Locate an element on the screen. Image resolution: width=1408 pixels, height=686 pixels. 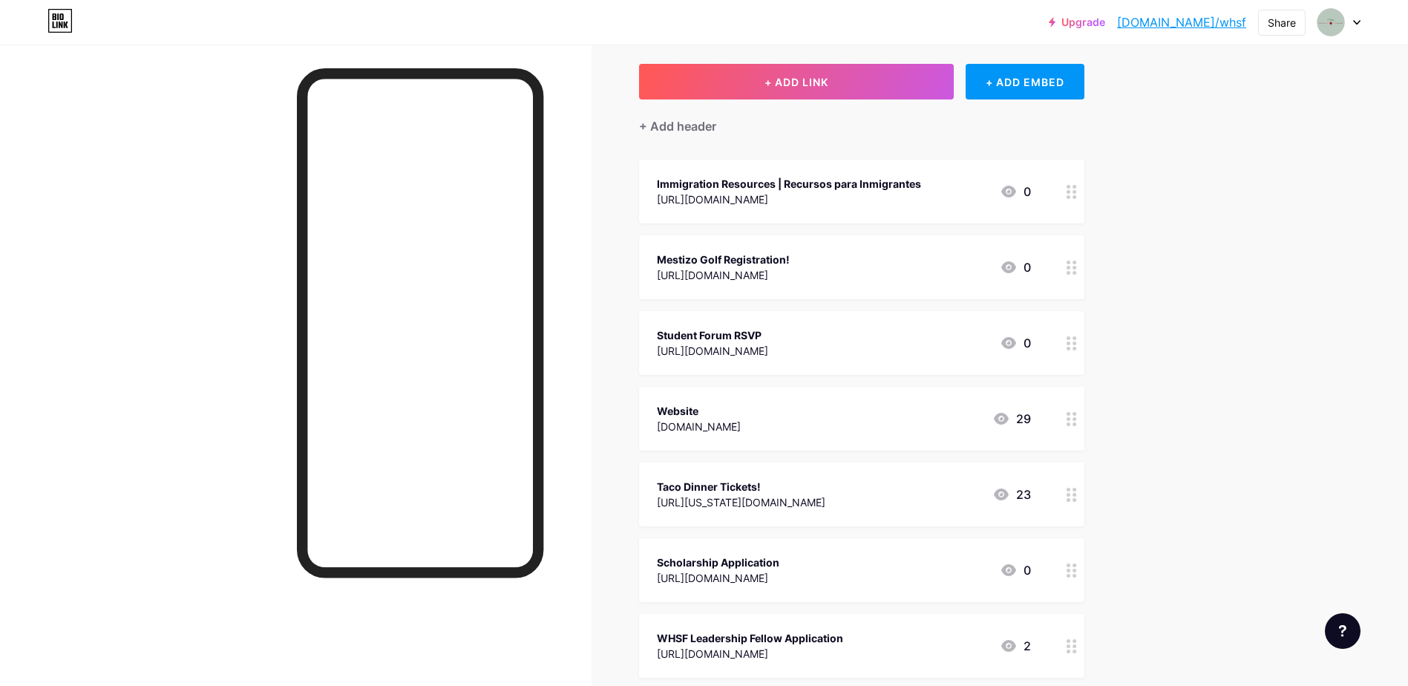
span: + ADD LINK is located at coordinates (796, 82).